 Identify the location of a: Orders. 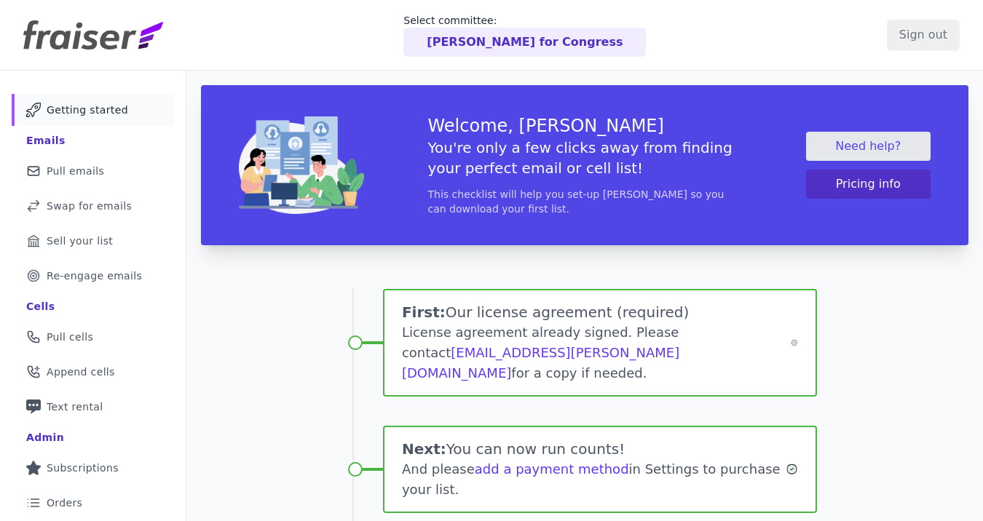
(92, 503).